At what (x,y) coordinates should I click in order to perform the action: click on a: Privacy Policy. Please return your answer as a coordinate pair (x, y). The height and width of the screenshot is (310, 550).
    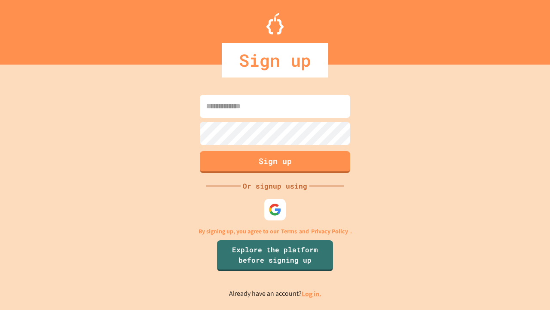
    Looking at the image, I should click on (330, 231).